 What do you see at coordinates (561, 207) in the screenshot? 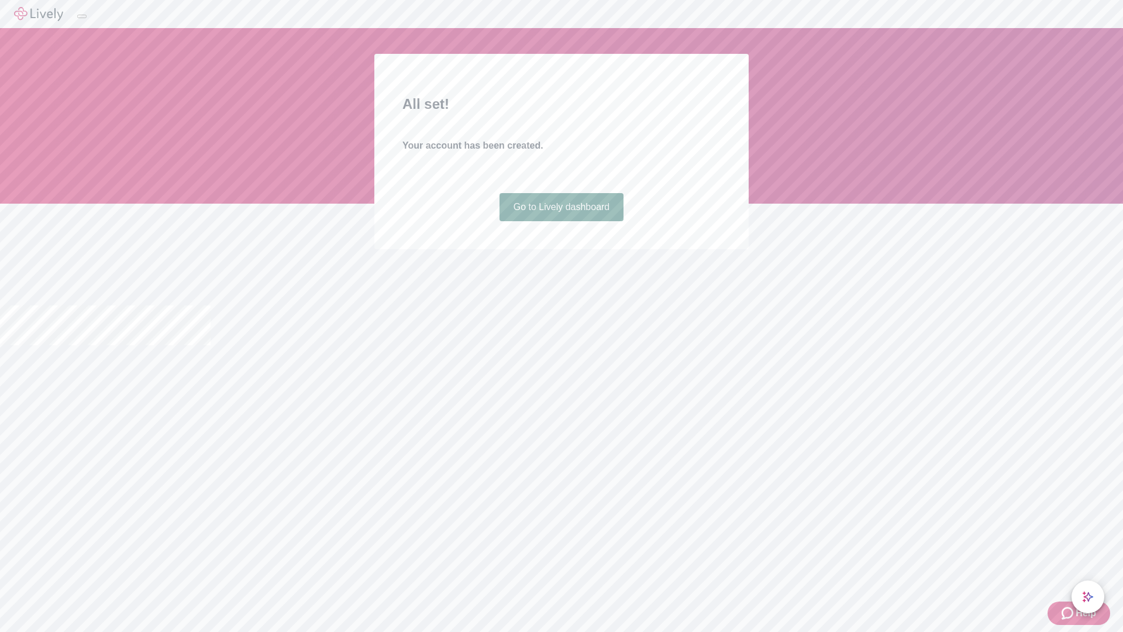
I see `a: Go to Lively dashboard` at bounding box center [561, 207].